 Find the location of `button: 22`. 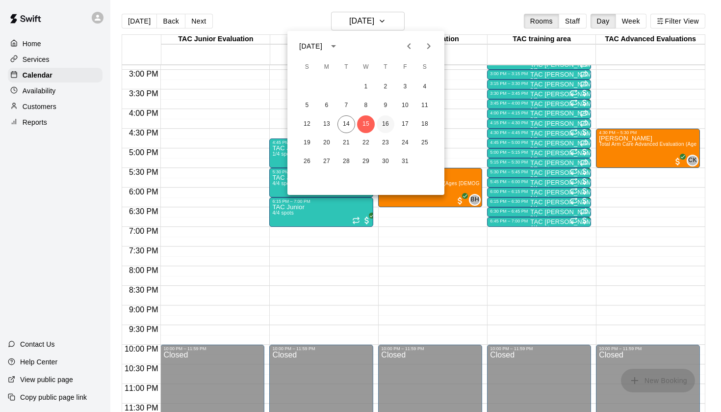

button: 22 is located at coordinates (366, 143).